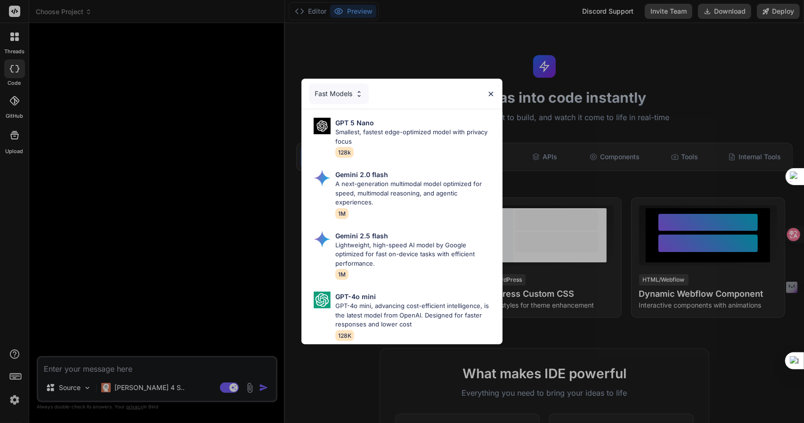  What do you see at coordinates (415, 193) in the screenshot?
I see `p: A next-generation multimodal model optimized for speed, multimodal reasoning, and agentic experie...` at bounding box center [415, 193].